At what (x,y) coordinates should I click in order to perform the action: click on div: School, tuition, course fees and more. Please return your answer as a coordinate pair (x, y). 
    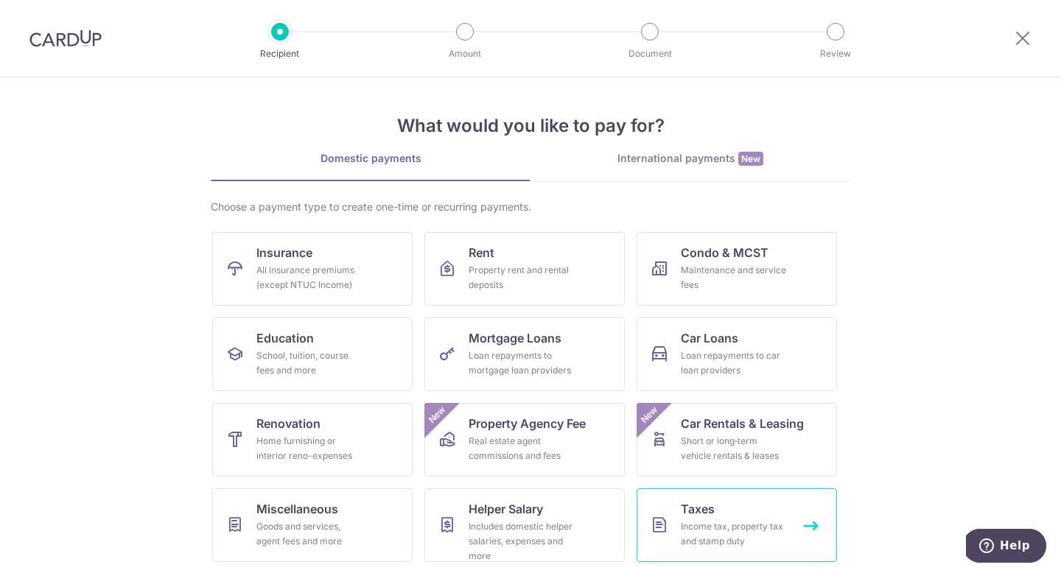
    Looking at the image, I should click on (310, 363).